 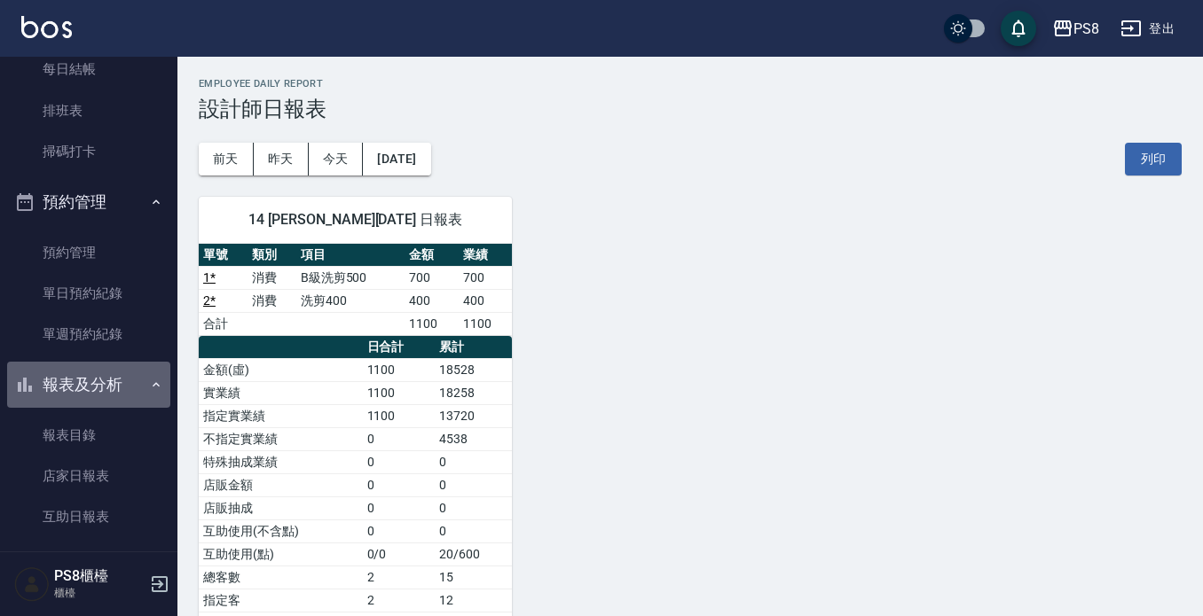 What do you see at coordinates (350, 278) in the screenshot?
I see `td: B級洗剪500` at bounding box center [350, 278].